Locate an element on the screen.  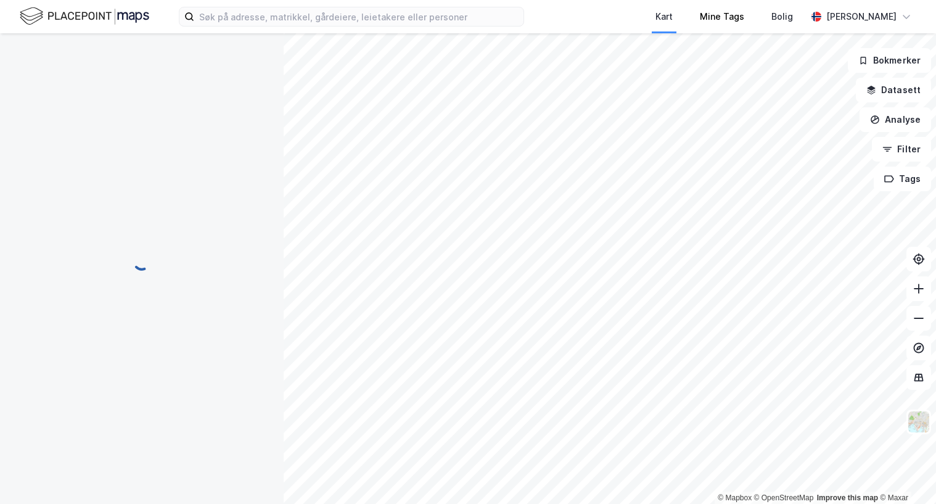
button: Analyse is located at coordinates (896, 120).